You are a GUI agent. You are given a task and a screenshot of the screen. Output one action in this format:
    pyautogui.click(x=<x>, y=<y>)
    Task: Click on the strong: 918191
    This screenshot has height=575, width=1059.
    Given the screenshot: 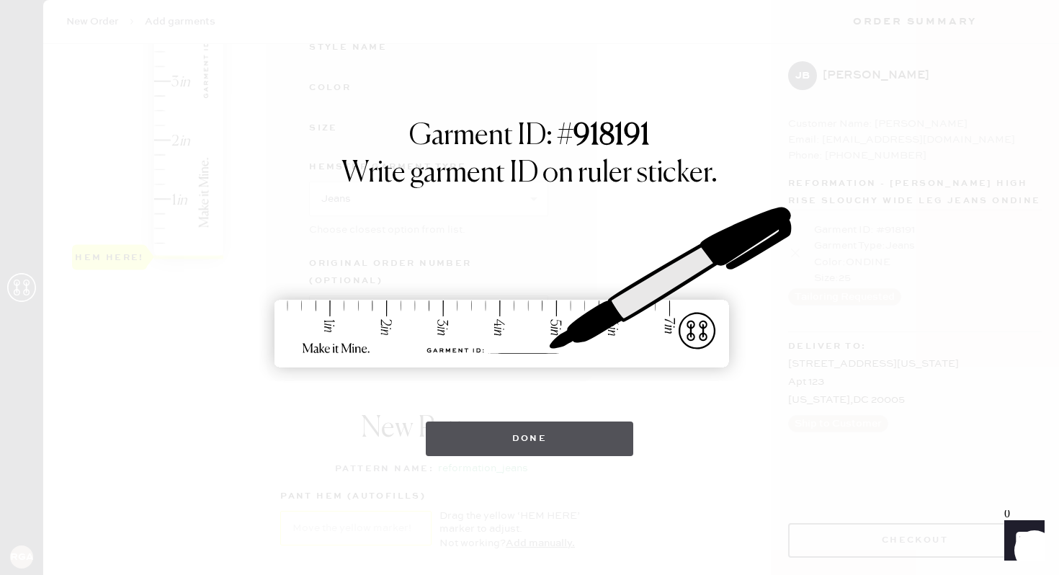 What is the action you would take?
    pyautogui.click(x=612, y=136)
    